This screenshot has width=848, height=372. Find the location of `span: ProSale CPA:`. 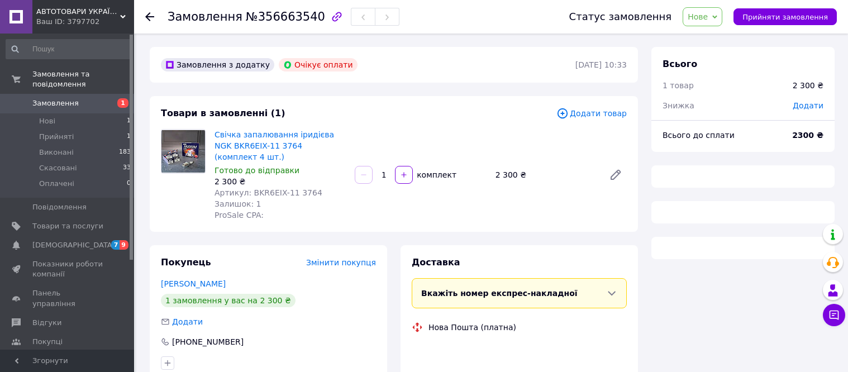

span: ProSale CPA: is located at coordinates (239, 215).